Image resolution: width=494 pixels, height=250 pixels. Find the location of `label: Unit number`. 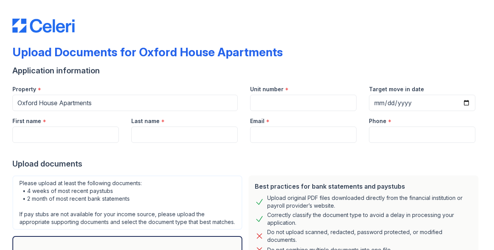

label: Unit number is located at coordinates (267, 89).